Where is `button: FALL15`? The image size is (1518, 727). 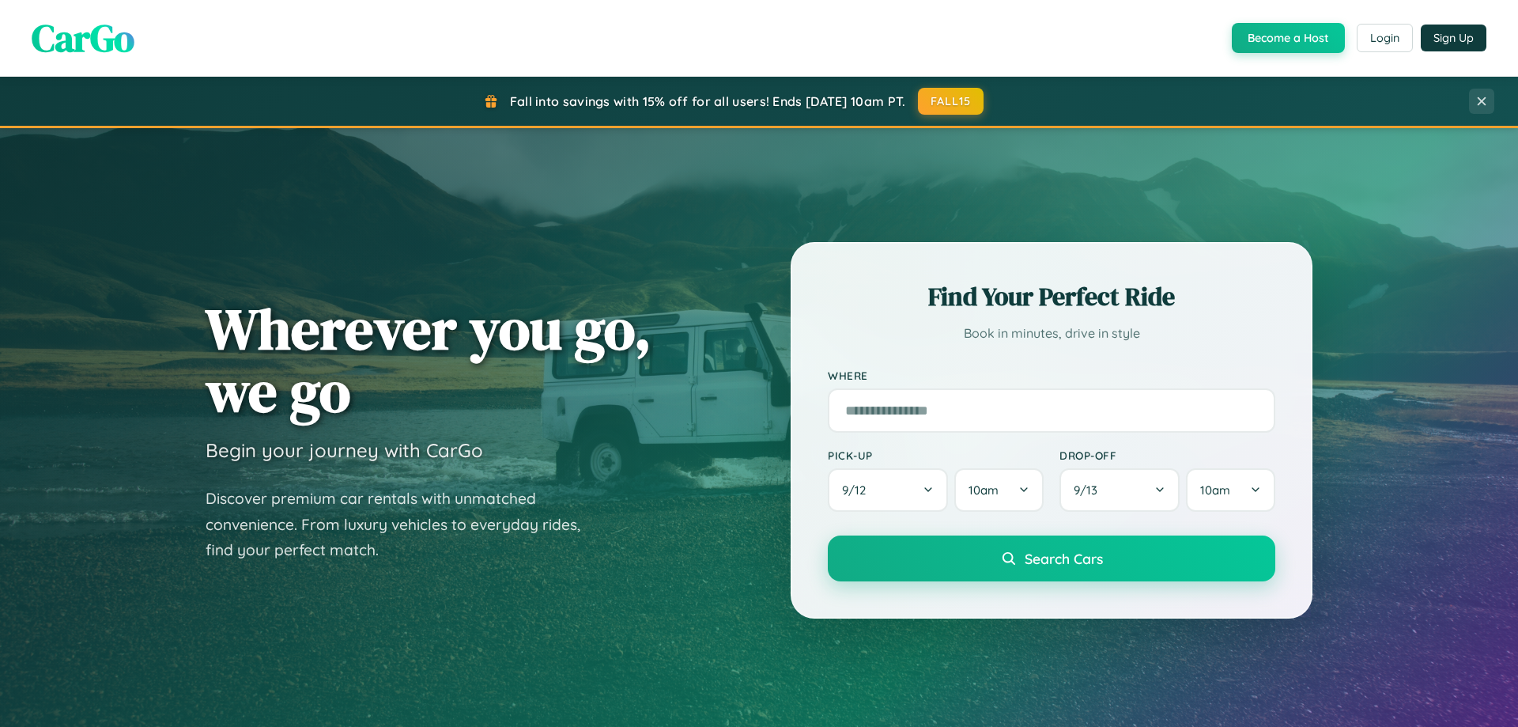 button: FALL15 is located at coordinates (951, 101).